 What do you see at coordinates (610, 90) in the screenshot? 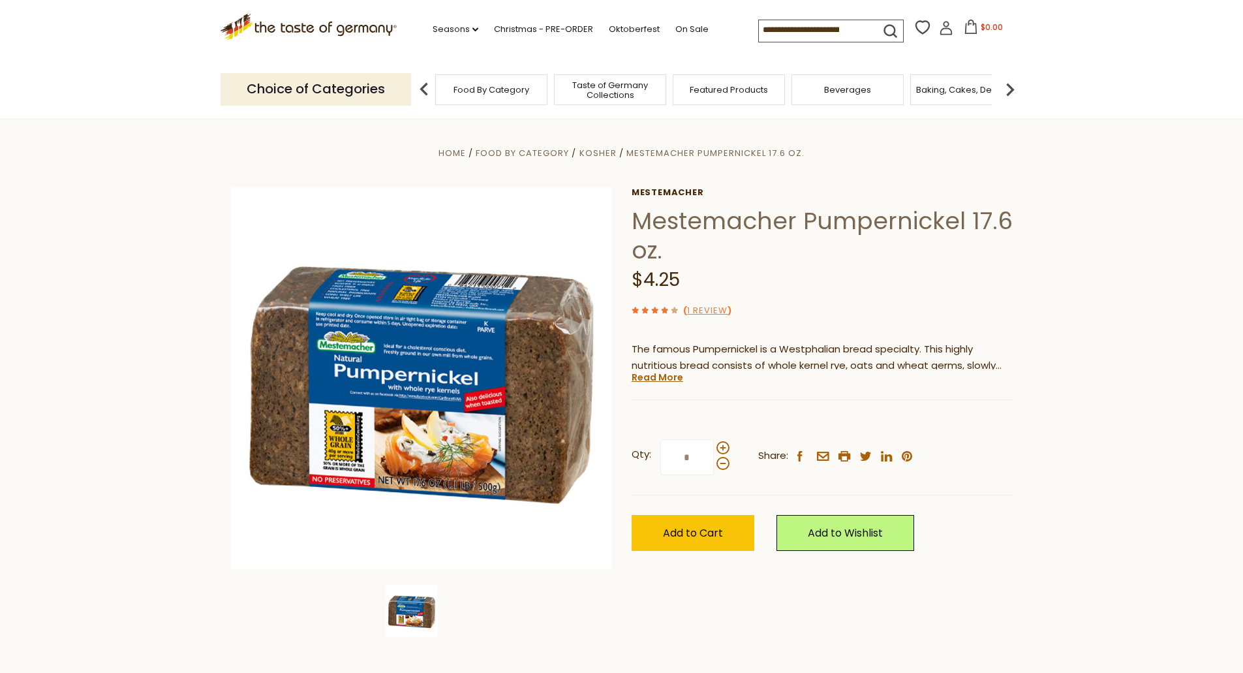
I see `span: Taste of Germany Collections` at bounding box center [610, 90].